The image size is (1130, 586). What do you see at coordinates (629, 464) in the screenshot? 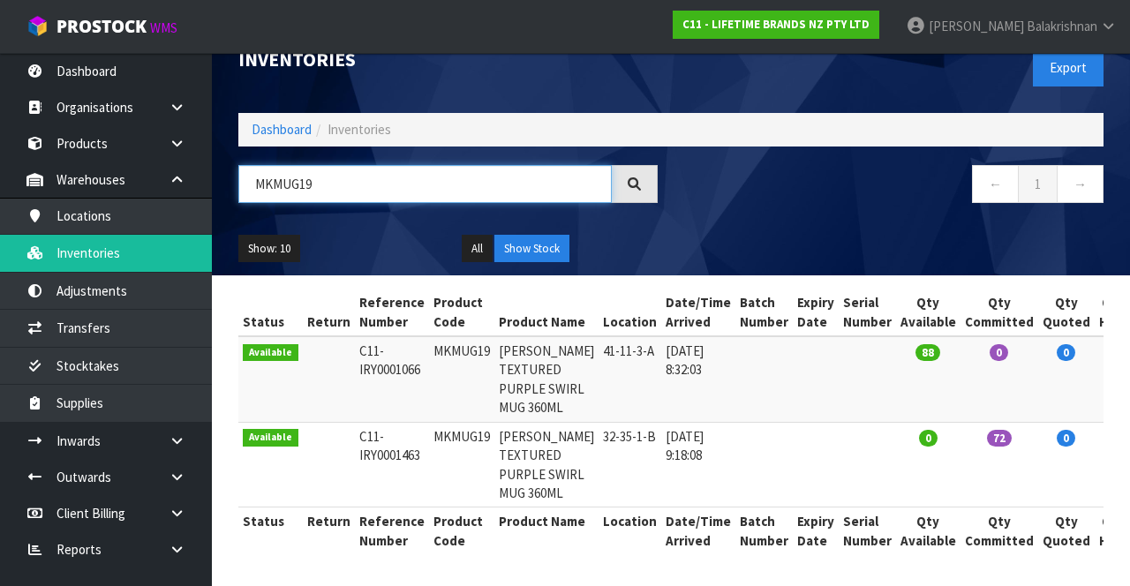
I see `td: 32-35-1-B` at bounding box center [629, 464].